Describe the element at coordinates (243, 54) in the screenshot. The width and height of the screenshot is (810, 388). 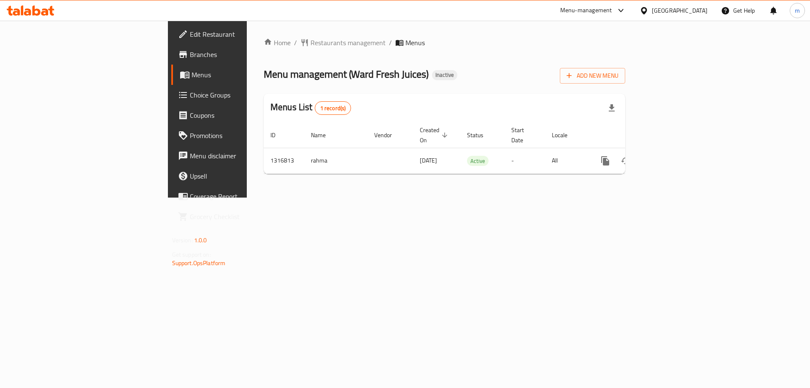
I see `span: Branches` at that location.